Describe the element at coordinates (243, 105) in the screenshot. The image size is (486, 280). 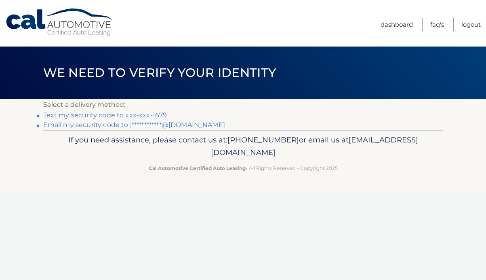
I see `p: Select a delivery method:` at that location.